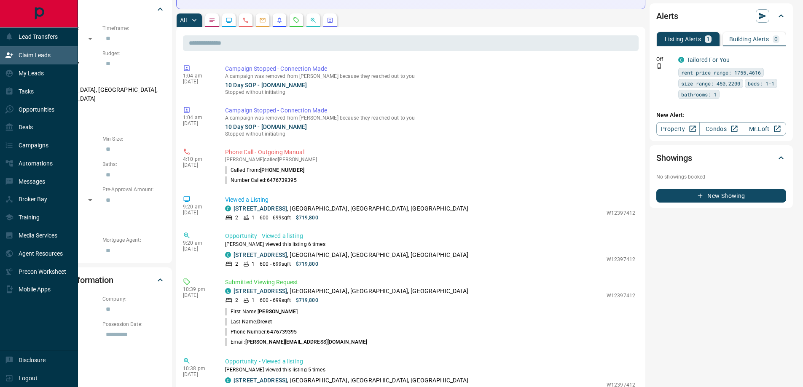 This screenshot has width=803, height=387. I want to click on p: 10:38 pm, so click(198, 369).